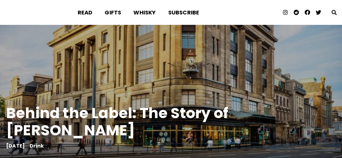  What do you see at coordinates (34, 12) in the screenshot?
I see `img: Логотип «Виски + Портной»` at bounding box center [34, 12].